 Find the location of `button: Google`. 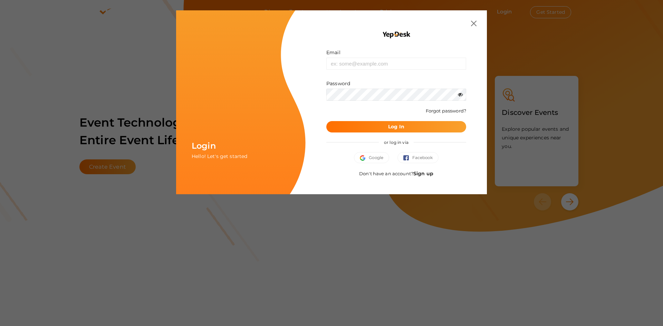

button: Google is located at coordinates (372, 158).